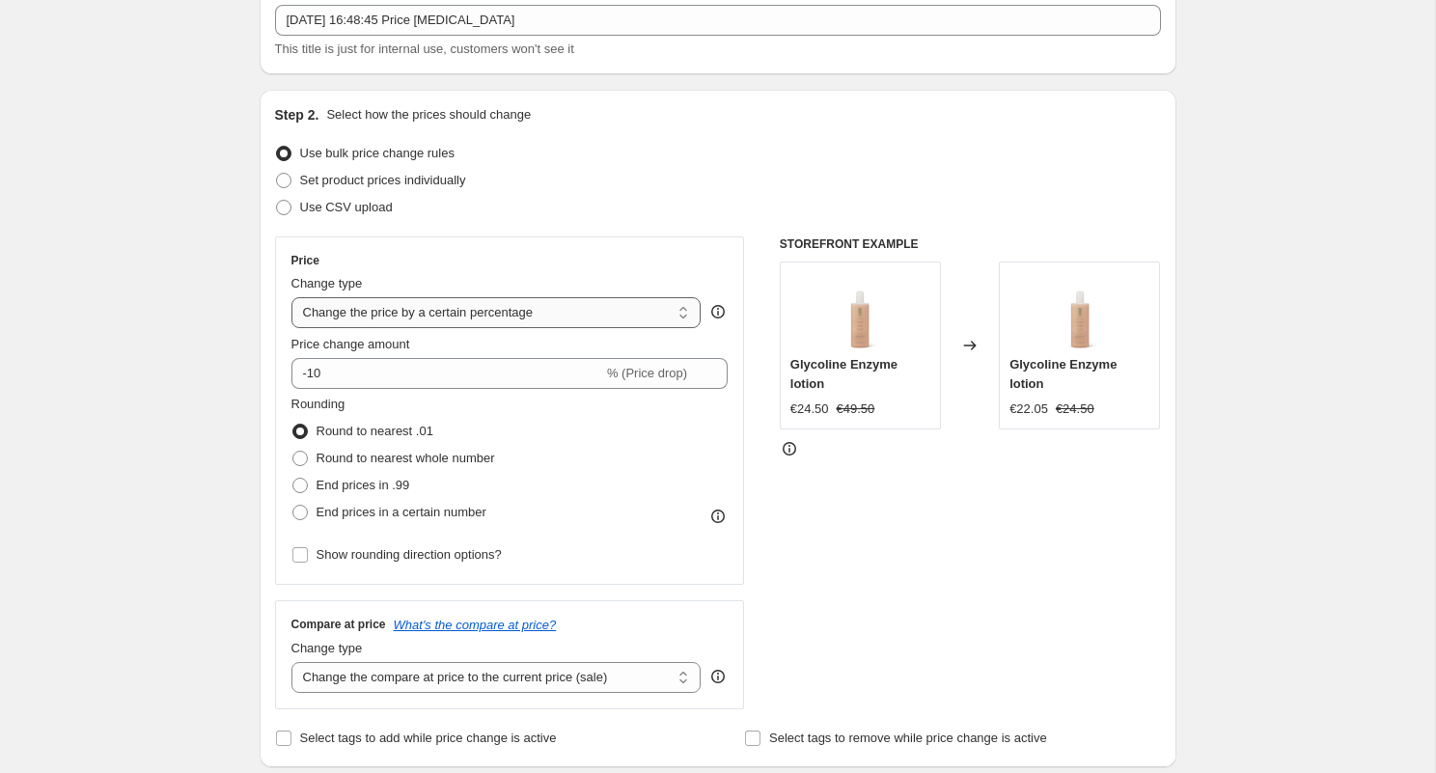 The width and height of the screenshot is (1436, 773). What do you see at coordinates (428, 737) in the screenshot?
I see `span: Select tags to add while price change is active` at bounding box center [428, 737].